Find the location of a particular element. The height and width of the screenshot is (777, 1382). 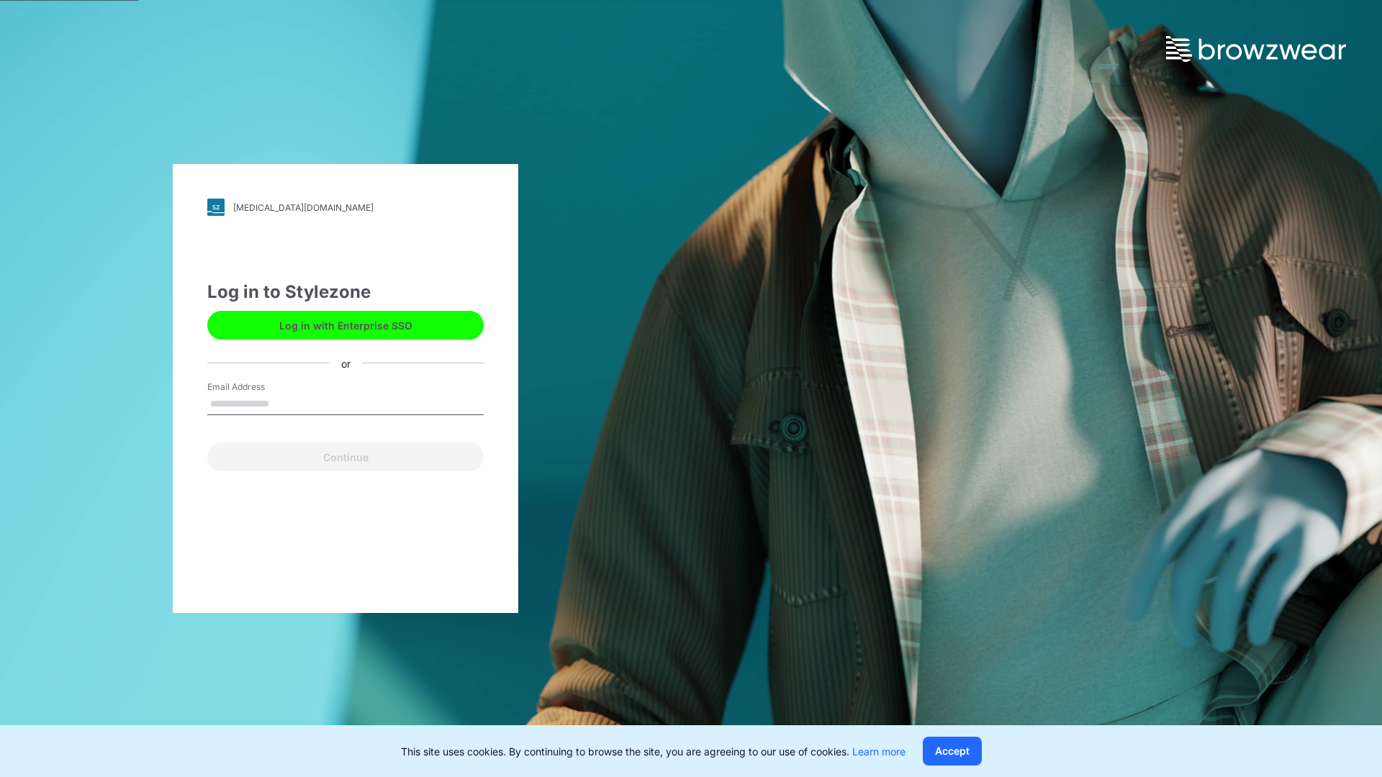

img: browzwear-logo.73288ffb.svg is located at coordinates (1256, 49).